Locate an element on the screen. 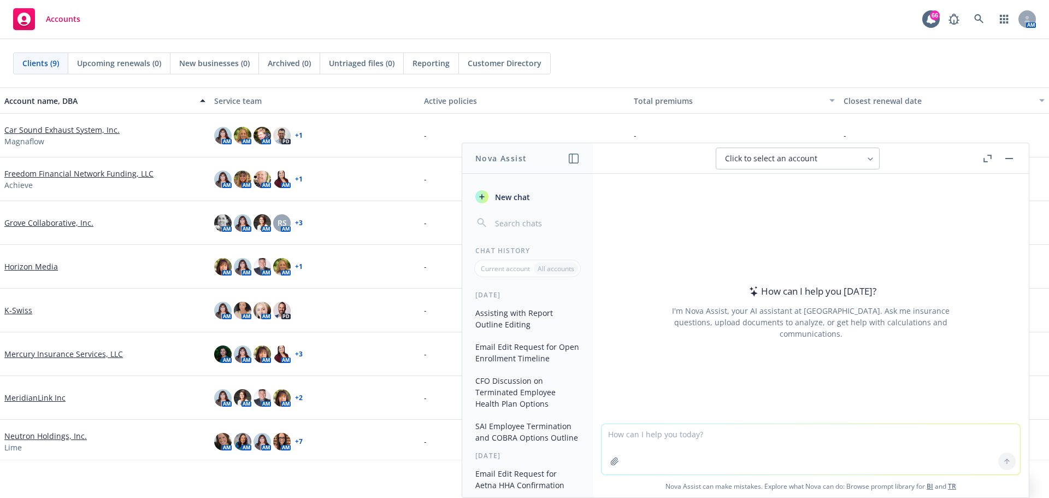  div: Account name, DBA is located at coordinates (99, 101).